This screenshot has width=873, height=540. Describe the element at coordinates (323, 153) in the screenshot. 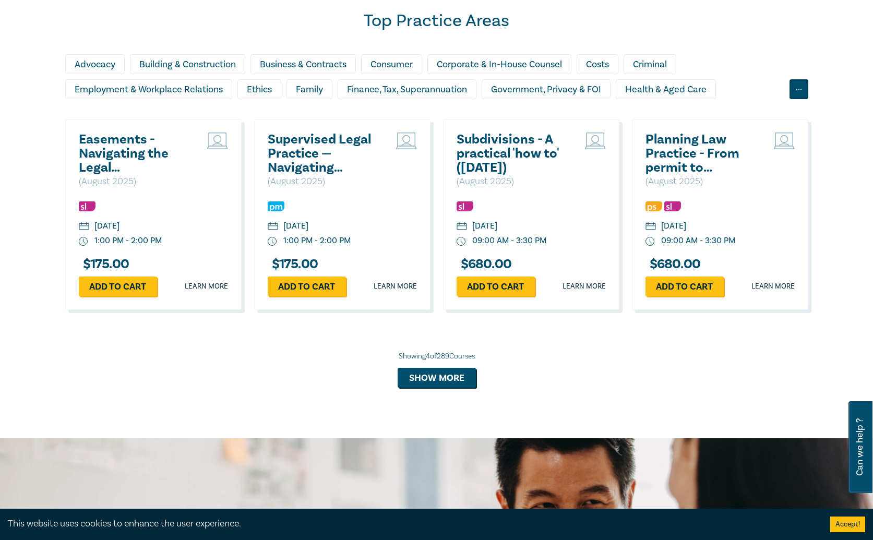

I see `a: Supervised Legal Practice — Navigating Obligations and Risks` at that location.